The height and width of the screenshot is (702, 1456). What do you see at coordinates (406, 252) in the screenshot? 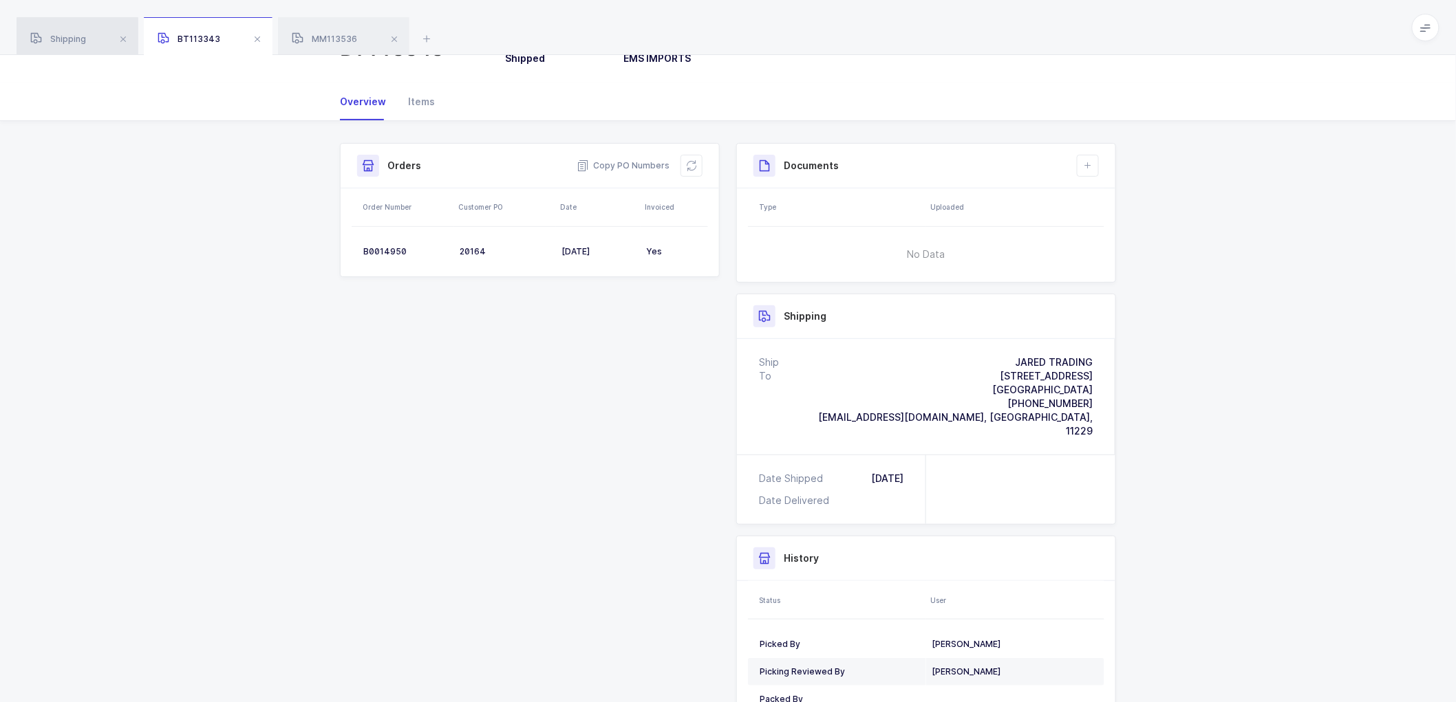
I see `div: B0014950` at bounding box center [406, 252].